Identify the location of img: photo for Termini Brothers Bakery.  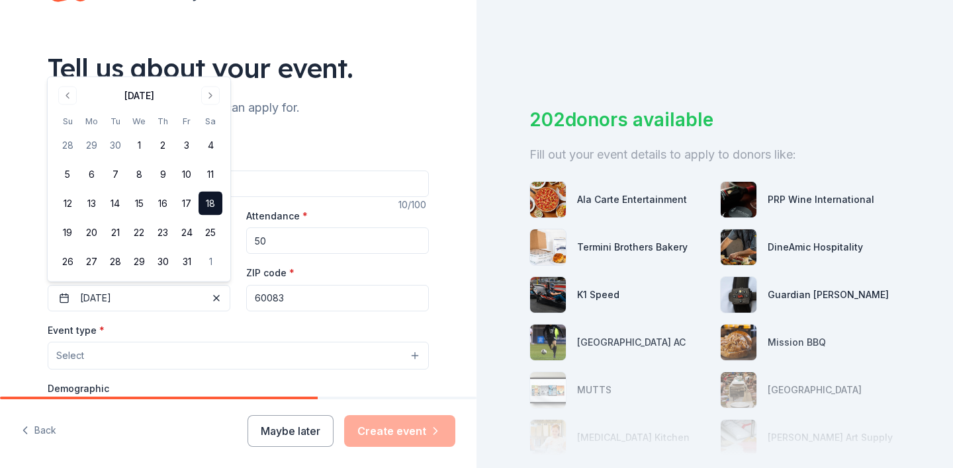
(548, 247).